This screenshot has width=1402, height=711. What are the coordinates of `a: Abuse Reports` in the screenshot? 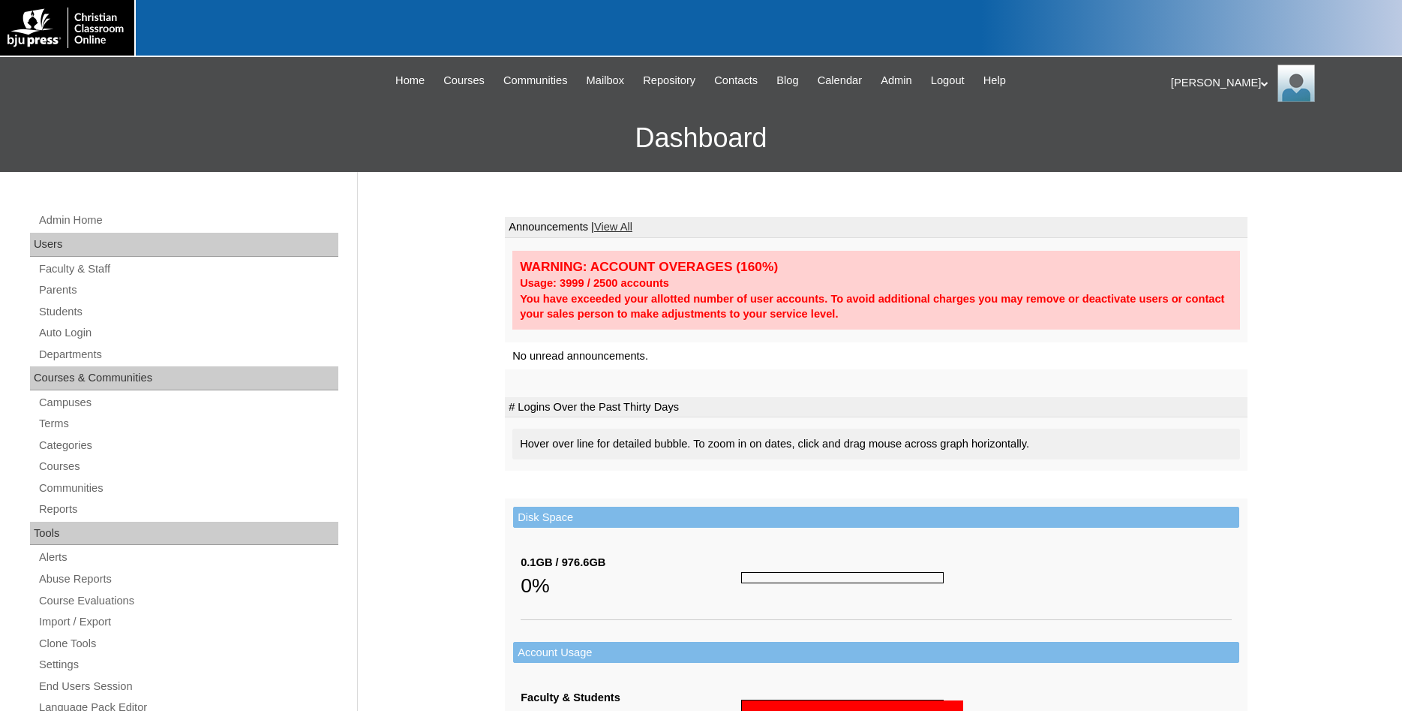 It's located at (188, 579).